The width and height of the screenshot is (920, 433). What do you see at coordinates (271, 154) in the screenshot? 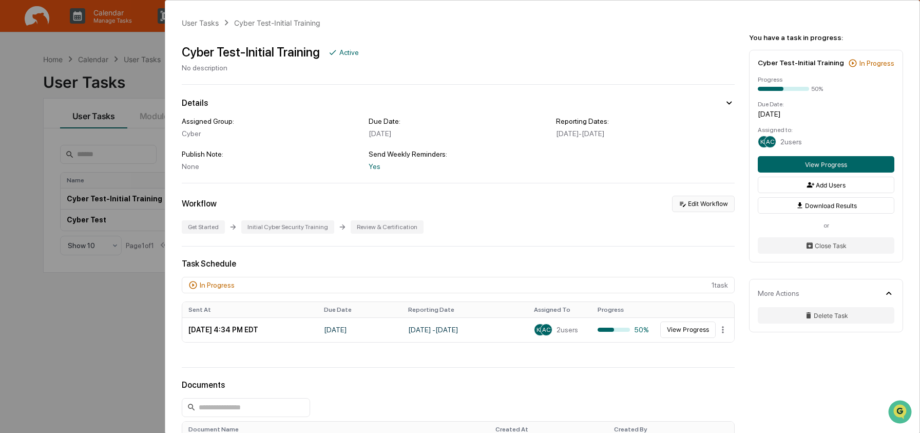
I see `div: Publish Note:` at bounding box center [271, 154].